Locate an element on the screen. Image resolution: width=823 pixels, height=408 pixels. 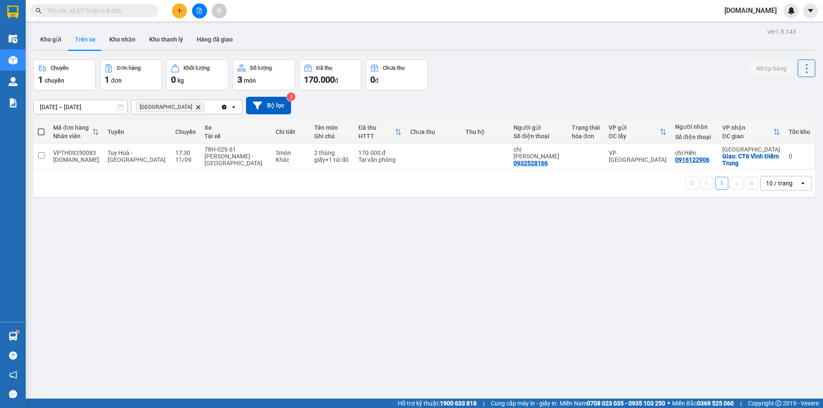
div: 11/09 is located at coordinates (186, 160).